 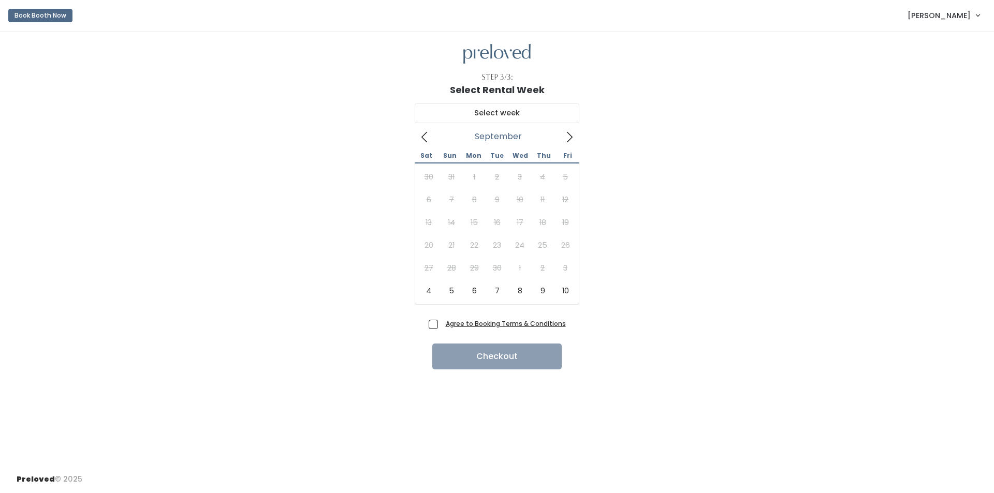 What do you see at coordinates (497, 113) in the screenshot?
I see `input: Select week` at bounding box center [497, 113].